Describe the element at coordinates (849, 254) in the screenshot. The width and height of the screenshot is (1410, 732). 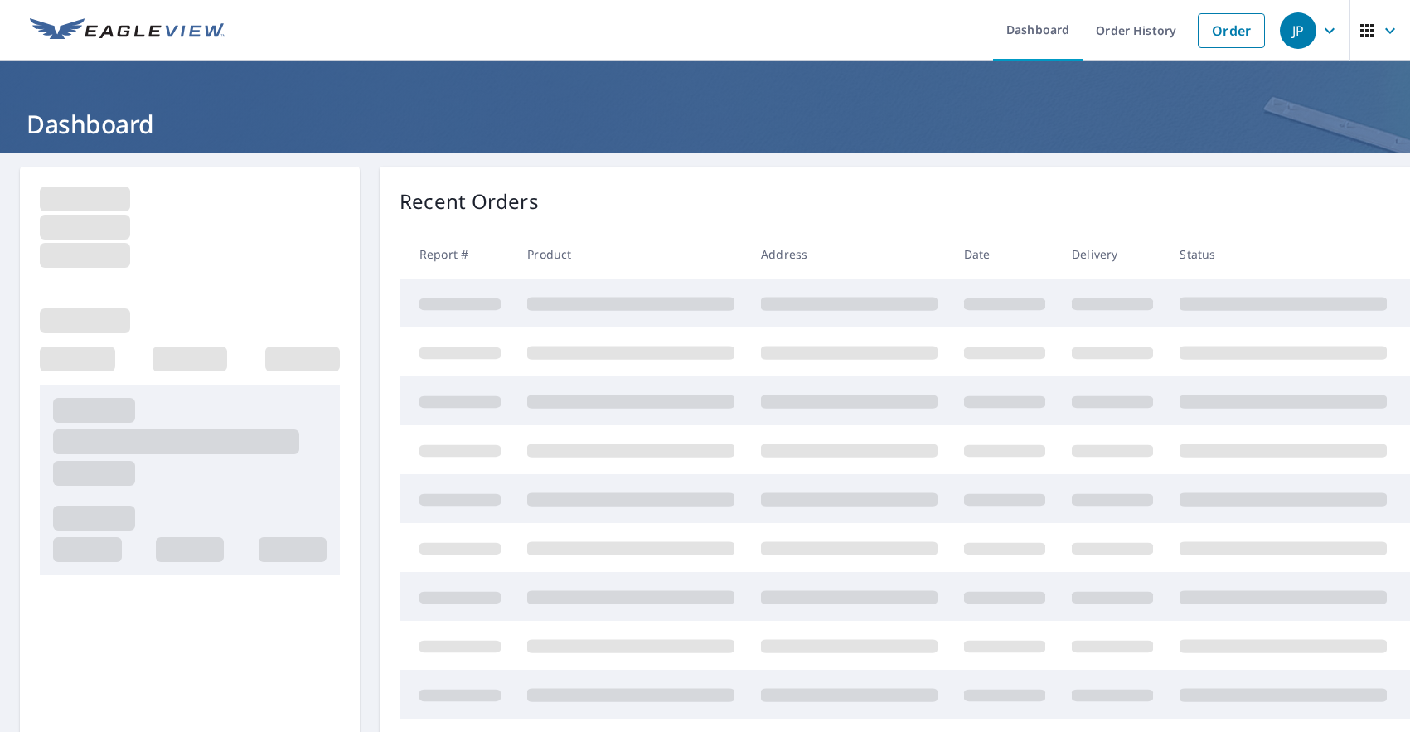
I see `th: Address` at that location.